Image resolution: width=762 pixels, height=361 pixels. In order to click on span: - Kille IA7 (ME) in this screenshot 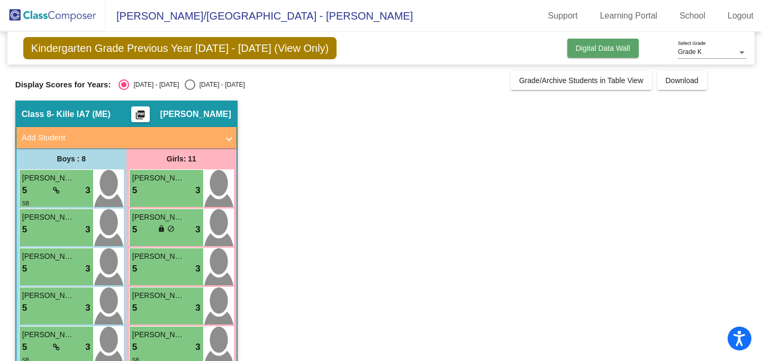, I will do `click(81, 114)`.